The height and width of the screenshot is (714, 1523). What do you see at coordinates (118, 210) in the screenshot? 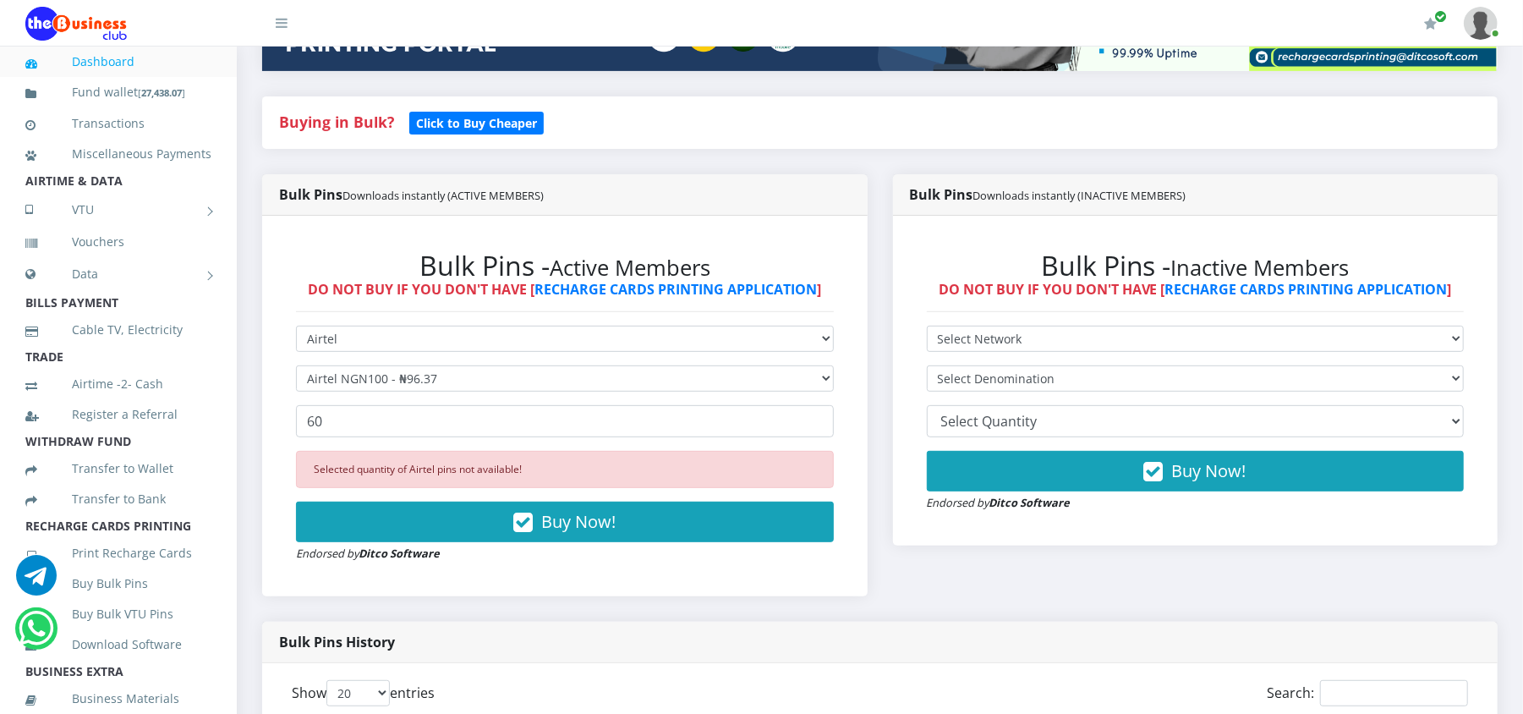
I see `a: VTU` at bounding box center [118, 210].